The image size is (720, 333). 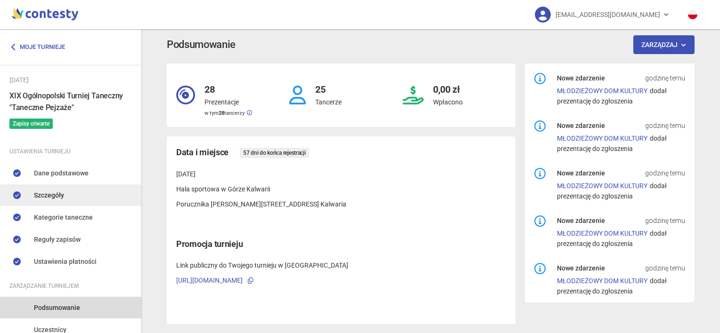 What do you see at coordinates (31, 124) in the screenshot?
I see `span: Zapisy otwarte` at bounding box center [31, 124].